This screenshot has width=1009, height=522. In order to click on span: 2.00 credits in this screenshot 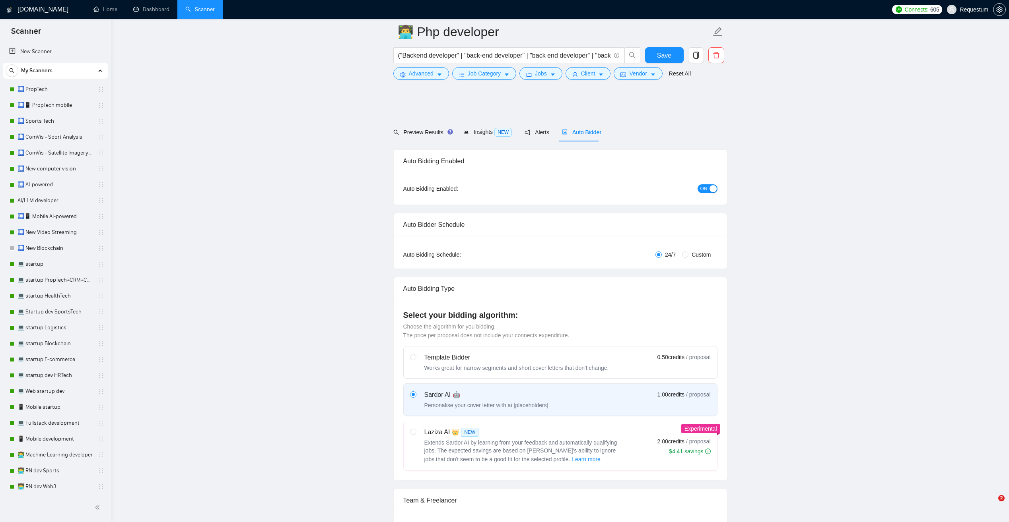, I will do `click(671, 442)`.